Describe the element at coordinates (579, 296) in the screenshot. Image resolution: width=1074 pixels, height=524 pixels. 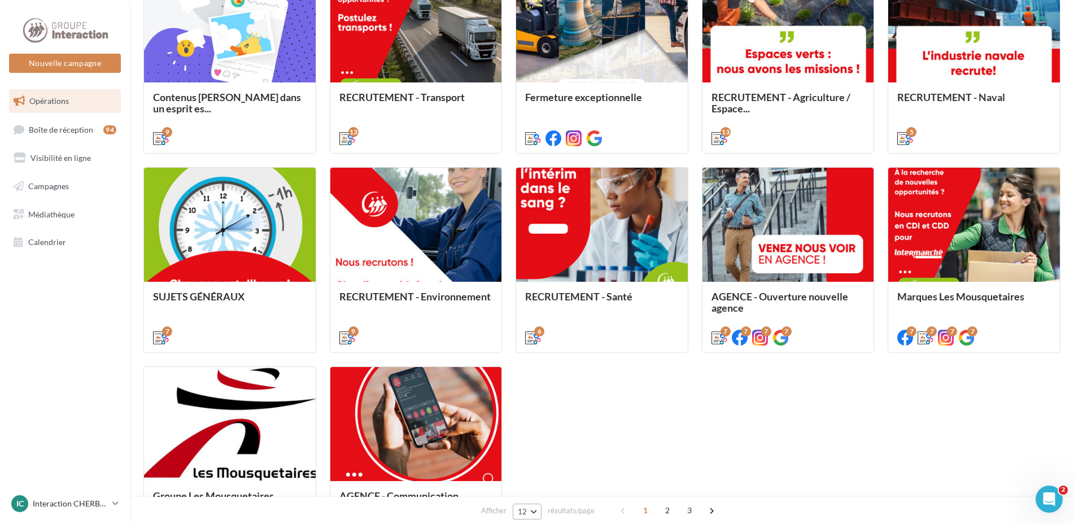
I see `span: RECRUTEMENT - Santé` at that location.